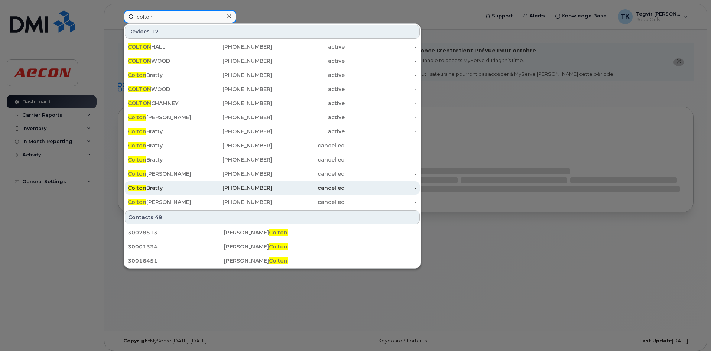  What do you see at coordinates (159, 217) in the screenshot?
I see `span: 49` at bounding box center [159, 217].